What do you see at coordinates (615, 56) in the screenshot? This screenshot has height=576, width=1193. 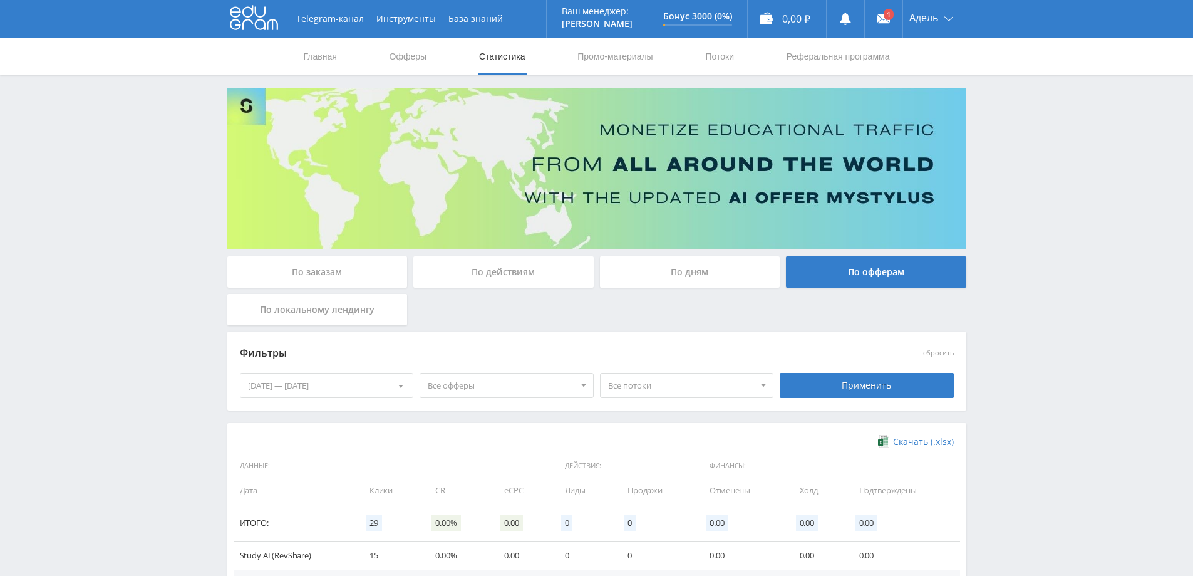 I see `a: Промо-материалы` at bounding box center [615, 56].